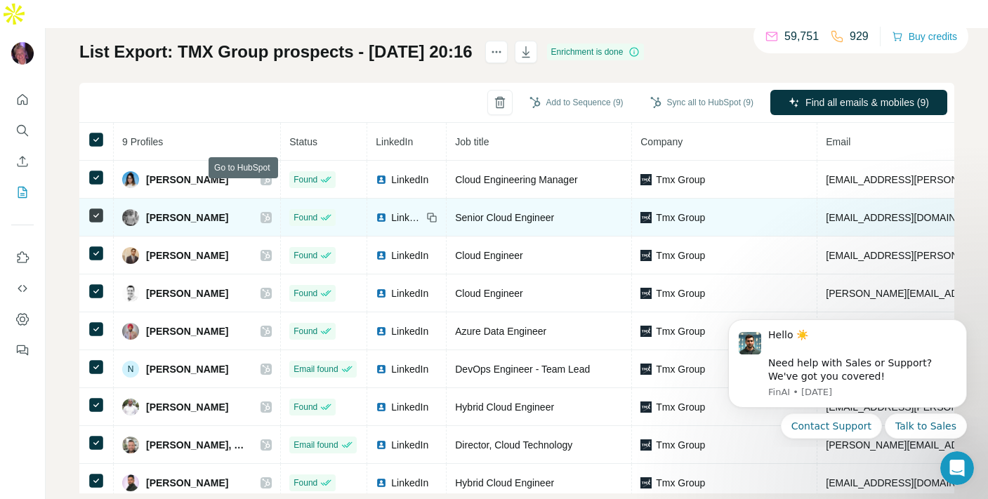 Image resolution: width=988 pixels, height=499 pixels. Describe the element at coordinates (22, 320) in the screenshot. I see `button: Dashboard` at that location.